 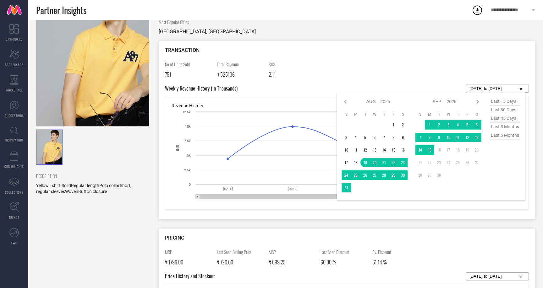 What do you see at coordinates (201, 89) in the screenshot?
I see `span: Weekly Revenue History (in Thousands)` at bounding box center [201, 89].